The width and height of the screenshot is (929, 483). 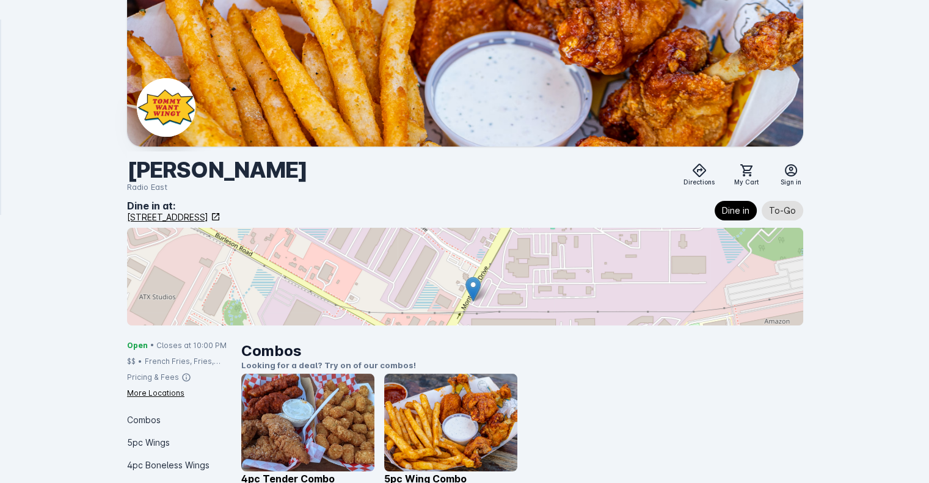 What do you see at coordinates (522, 366) in the screenshot?
I see `p: Looking for a deal? Try on of our combos!` at bounding box center [522, 366].